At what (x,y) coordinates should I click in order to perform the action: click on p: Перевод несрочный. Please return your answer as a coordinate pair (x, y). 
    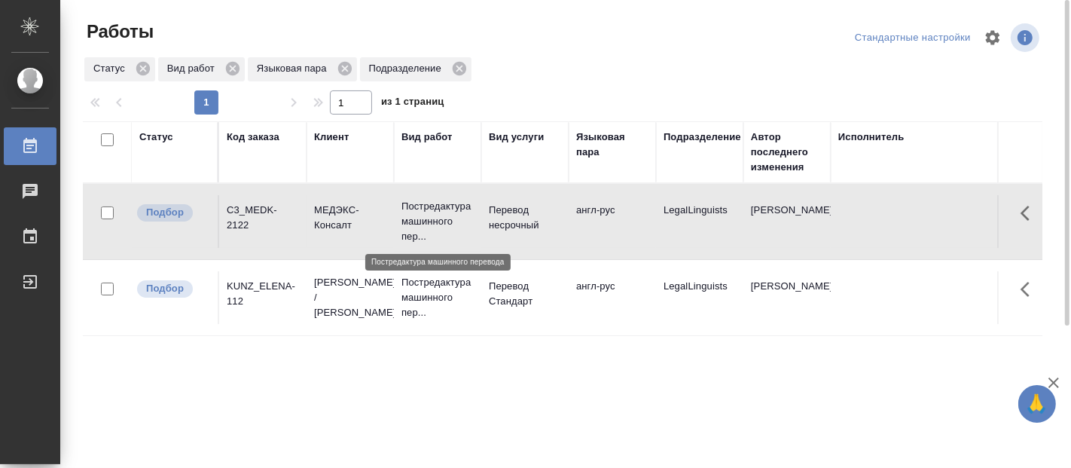
    Looking at the image, I should click on (525, 218).